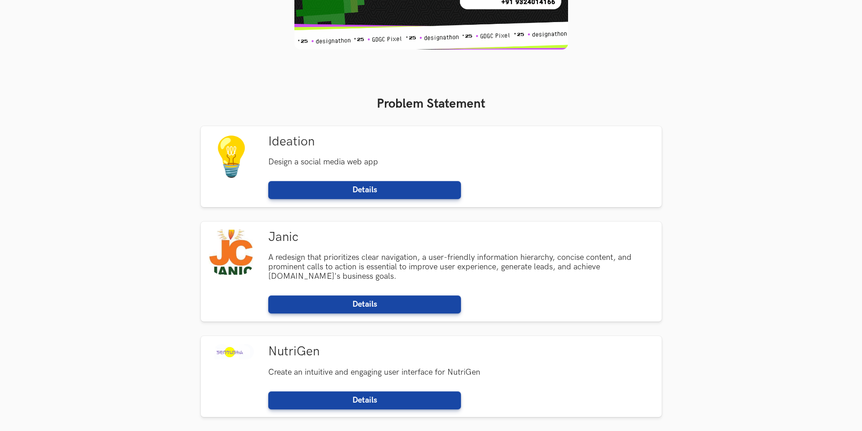  What do you see at coordinates (431, 104) in the screenshot?
I see `h3: Problem Statement` at bounding box center [431, 104].